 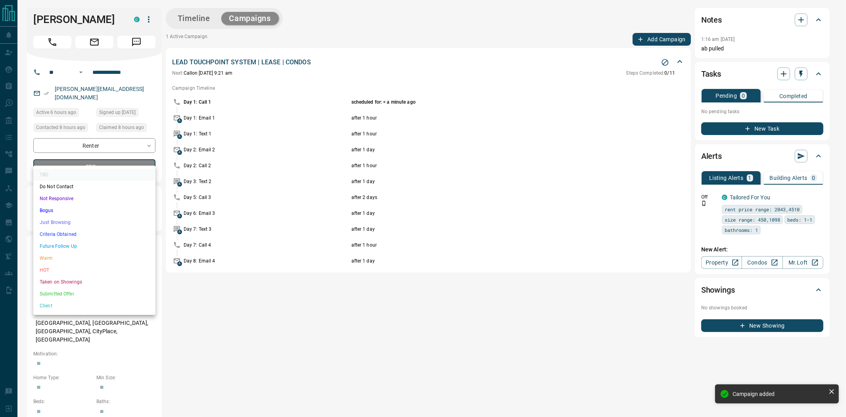 What do you see at coordinates (94, 198) in the screenshot?
I see `li: Not Responsive` at bounding box center [94, 198].